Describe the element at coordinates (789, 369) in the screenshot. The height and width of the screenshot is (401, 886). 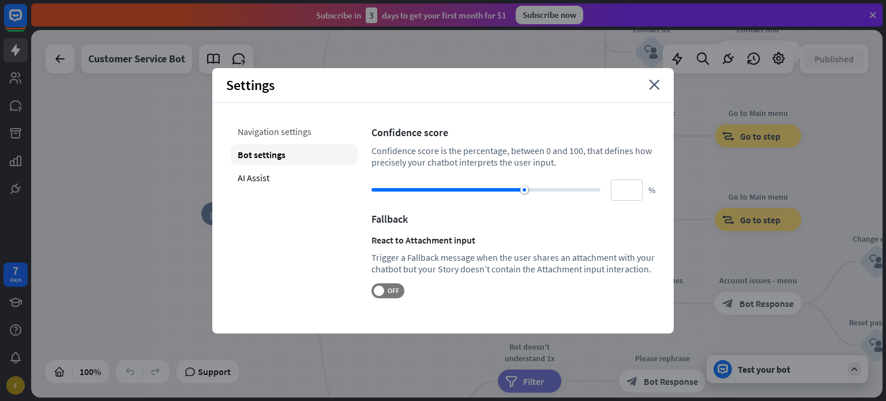
I see `div: Test your bot` at that location.